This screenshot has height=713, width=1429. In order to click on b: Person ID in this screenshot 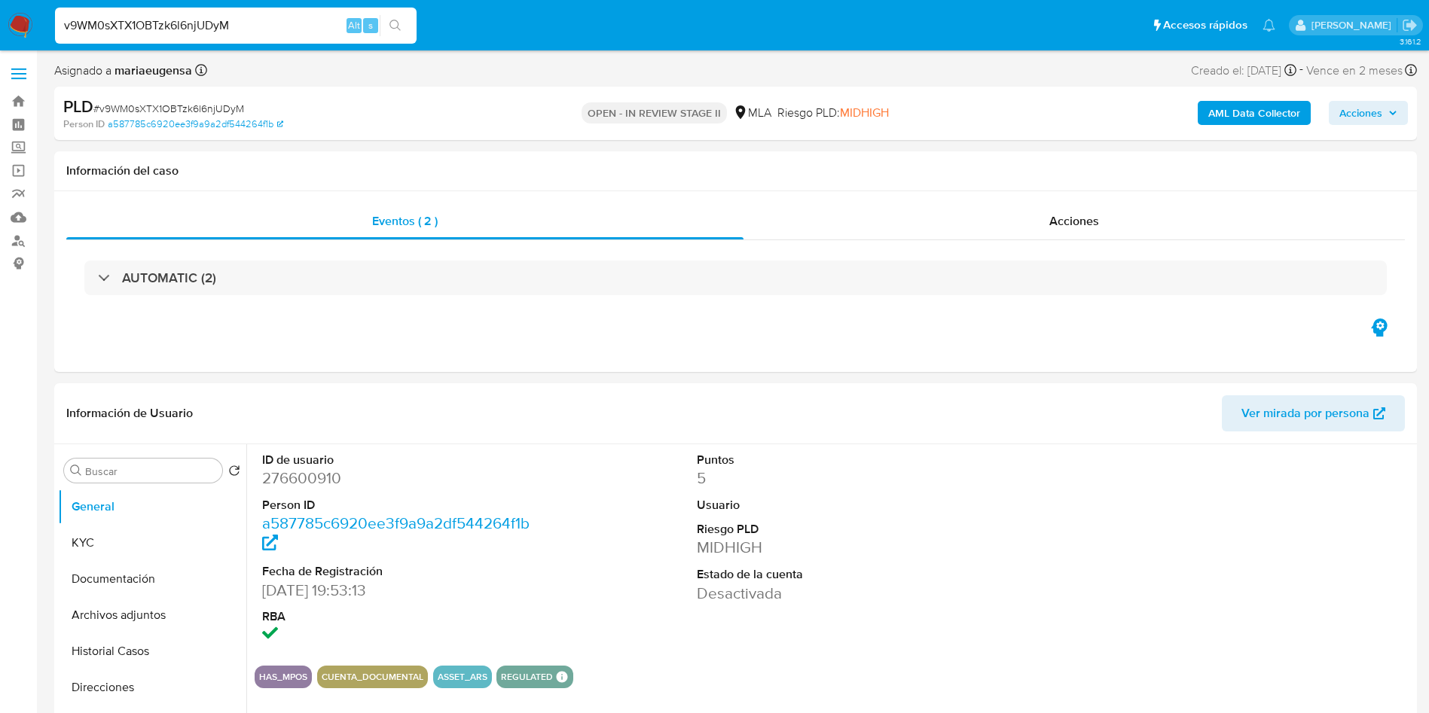, I will do `click(84, 124)`.